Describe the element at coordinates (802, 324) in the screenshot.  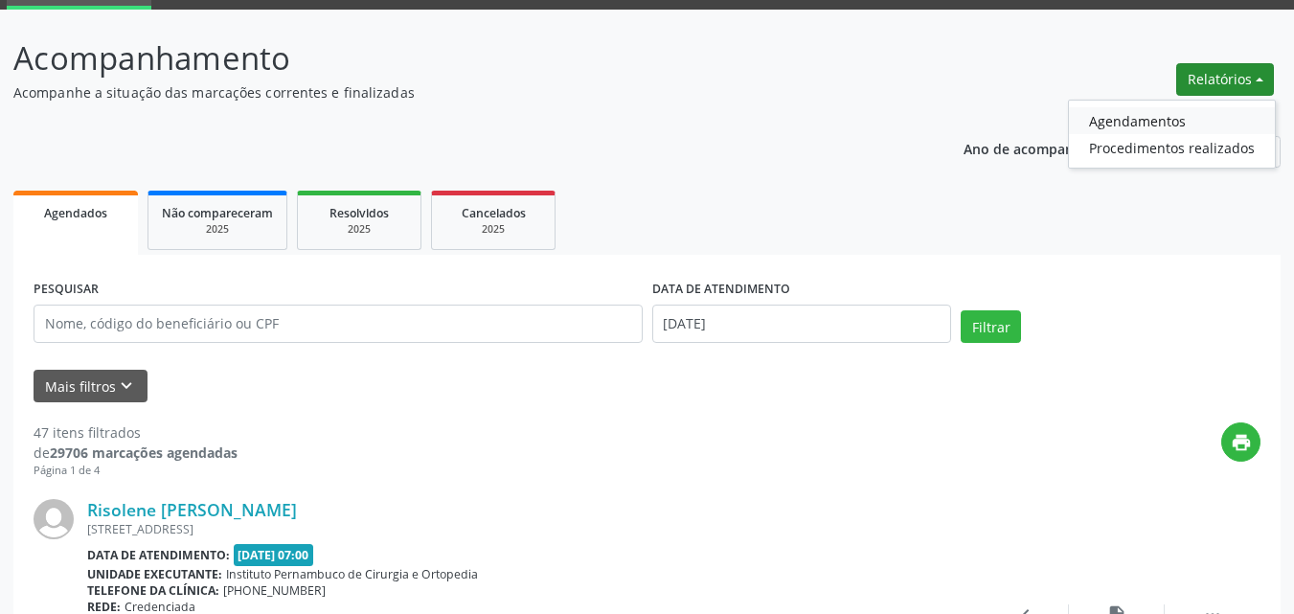
I see `input: Selecione um intervalo` at that location.